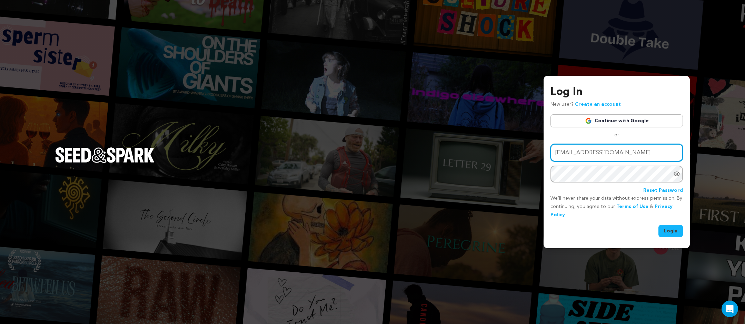 This screenshot has height=324, width=745. Describe the element at coordinates (616, 121) in the screenshot. I see `a: Continue with Google` at that location.